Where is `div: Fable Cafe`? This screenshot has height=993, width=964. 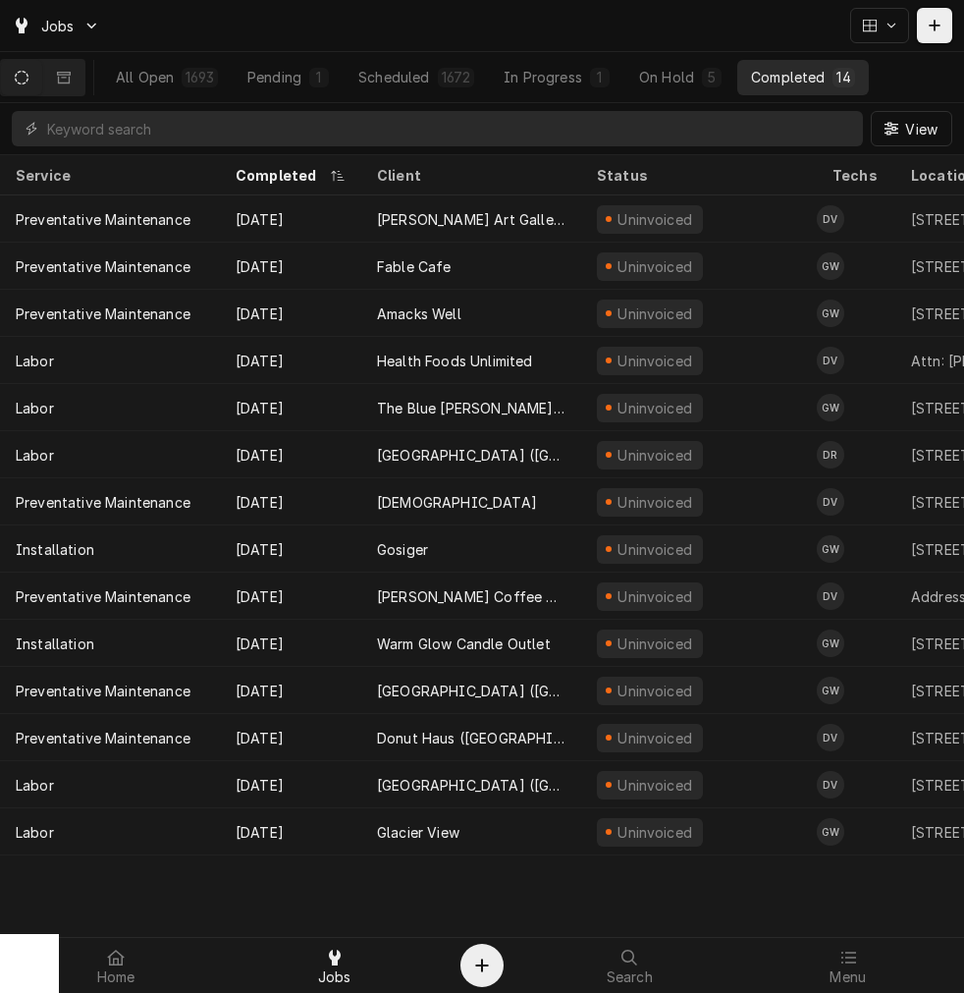
div: Fable Cafe is located at coordinates (414, 266).